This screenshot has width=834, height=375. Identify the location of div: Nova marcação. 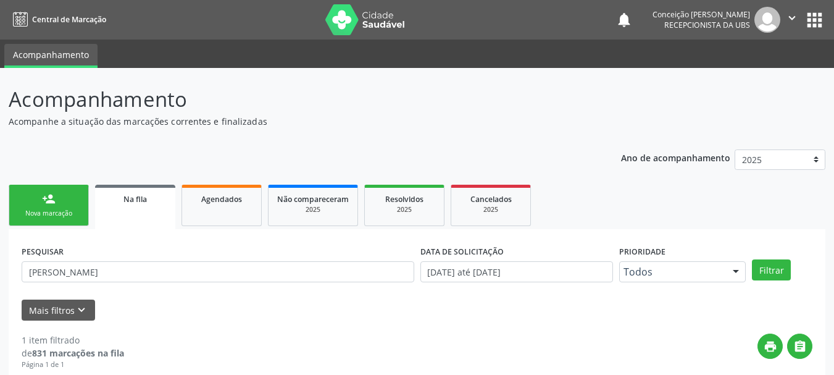
(49, 213).